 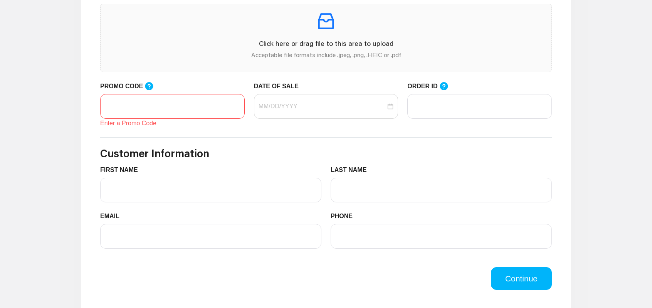 What do you see at coordinates (211, 190) in the screenshot?
I see `input: FIRST NAME` at bounding box center [211, 190].